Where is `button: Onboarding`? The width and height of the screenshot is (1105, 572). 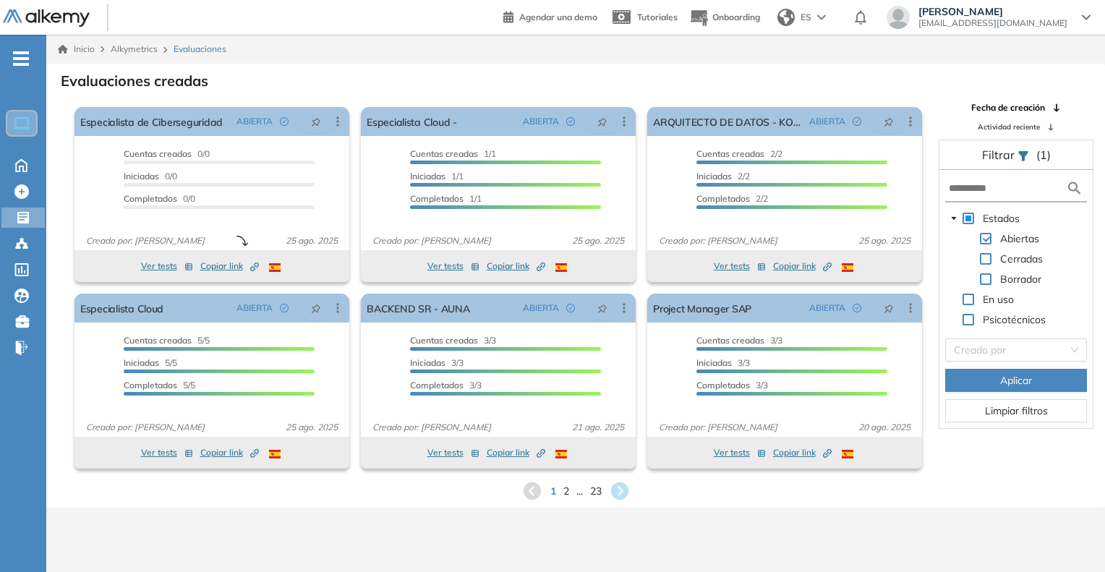
button: Onboarding is located at coordinates (724, 17).